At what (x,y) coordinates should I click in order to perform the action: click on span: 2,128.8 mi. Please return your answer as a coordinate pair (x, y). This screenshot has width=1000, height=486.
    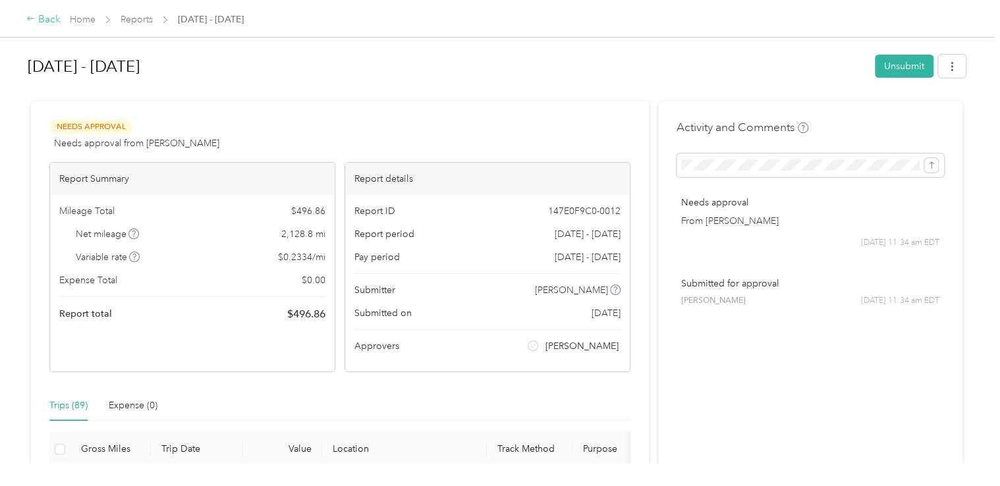
    Looking at the image, I should click on (303, 234).